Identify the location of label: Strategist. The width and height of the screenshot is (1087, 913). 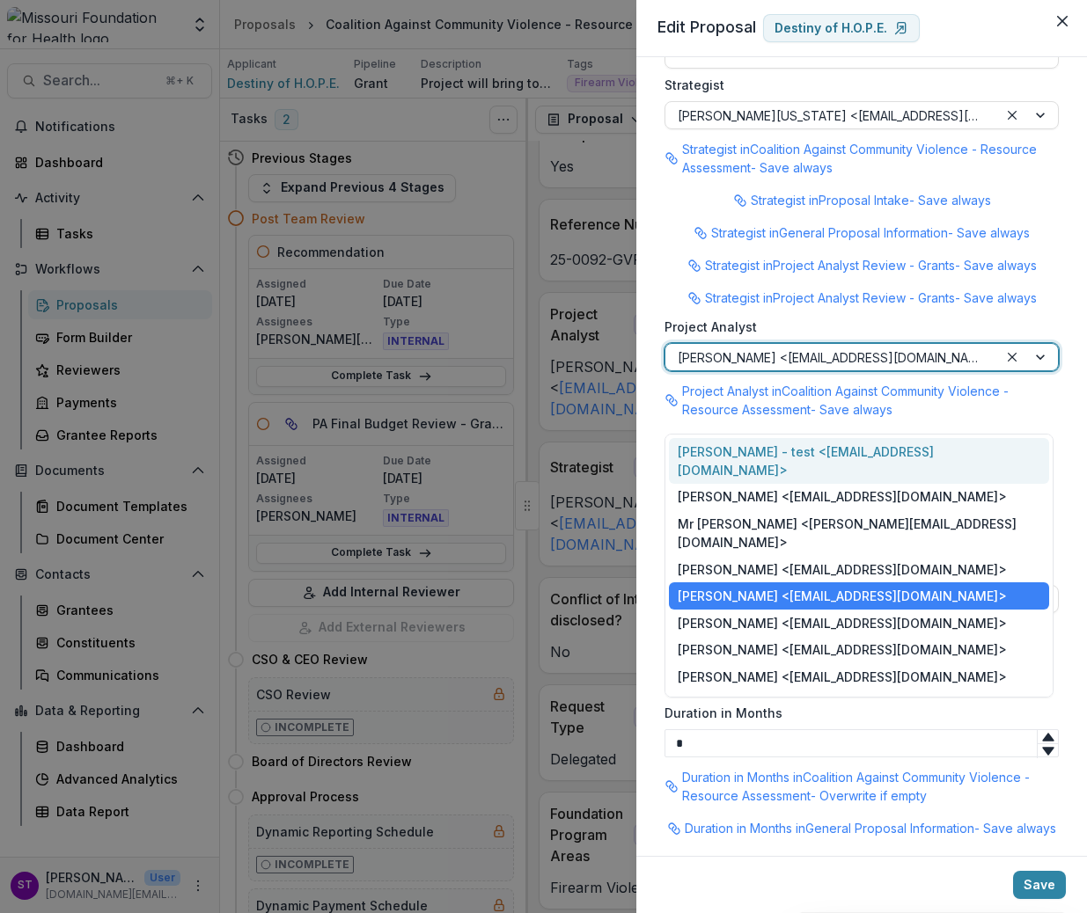
(856, 84).